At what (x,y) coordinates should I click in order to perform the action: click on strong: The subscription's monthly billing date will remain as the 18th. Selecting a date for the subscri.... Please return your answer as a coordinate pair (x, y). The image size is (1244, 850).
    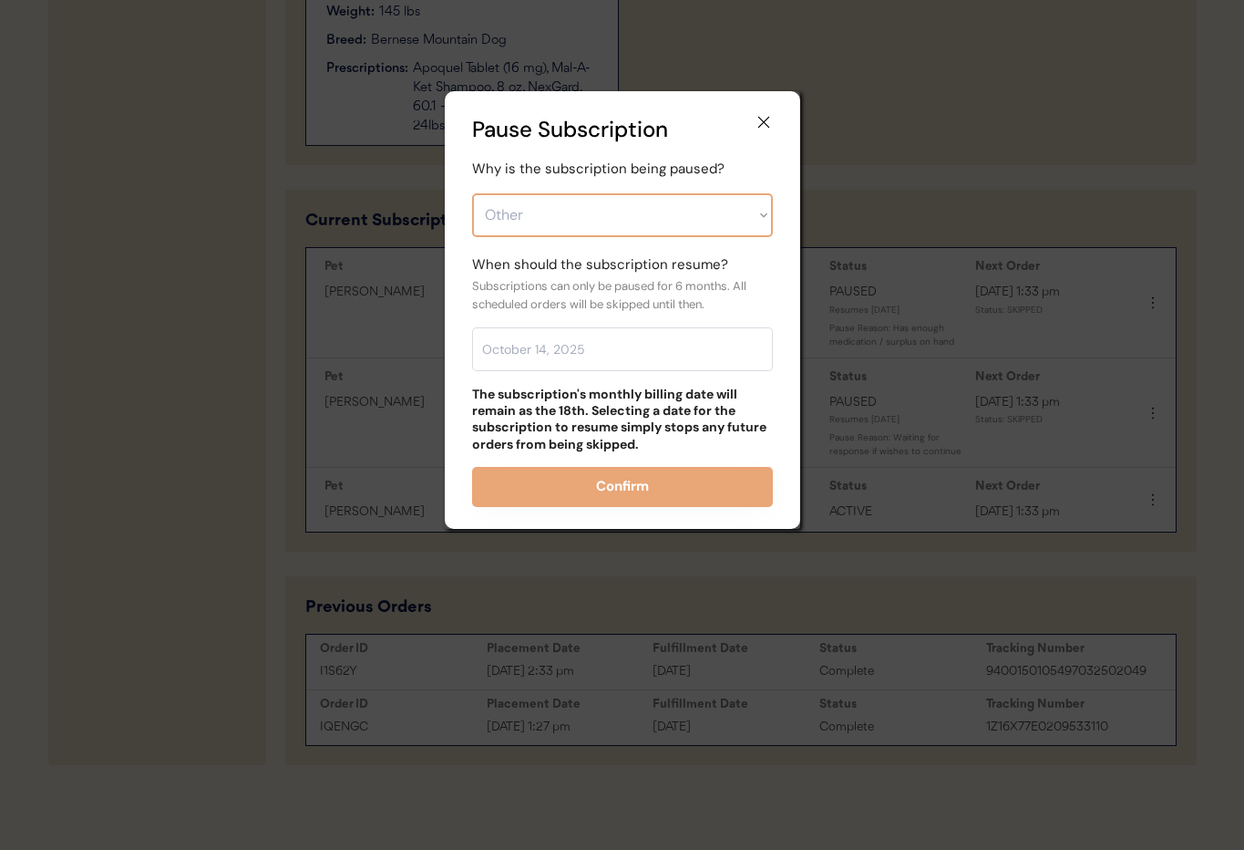
    Looking at the image, I should click on (621, 418).